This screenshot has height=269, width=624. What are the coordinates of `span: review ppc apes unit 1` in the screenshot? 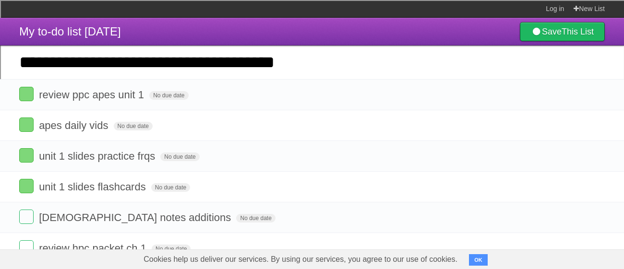 It's located at (93, 95).